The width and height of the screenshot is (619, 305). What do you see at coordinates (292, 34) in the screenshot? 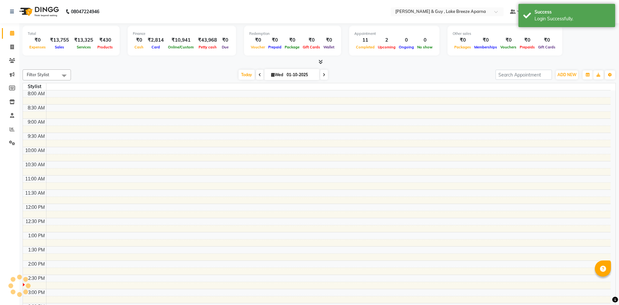
I see `div: Redemption` at bounding box center [292, 34].